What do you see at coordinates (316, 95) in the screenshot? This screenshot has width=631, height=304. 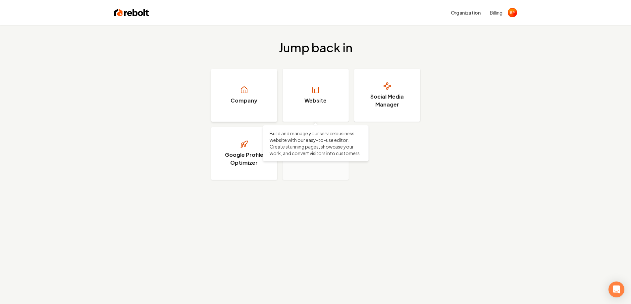 I see `a: Website` at bounding box center [316, 95].